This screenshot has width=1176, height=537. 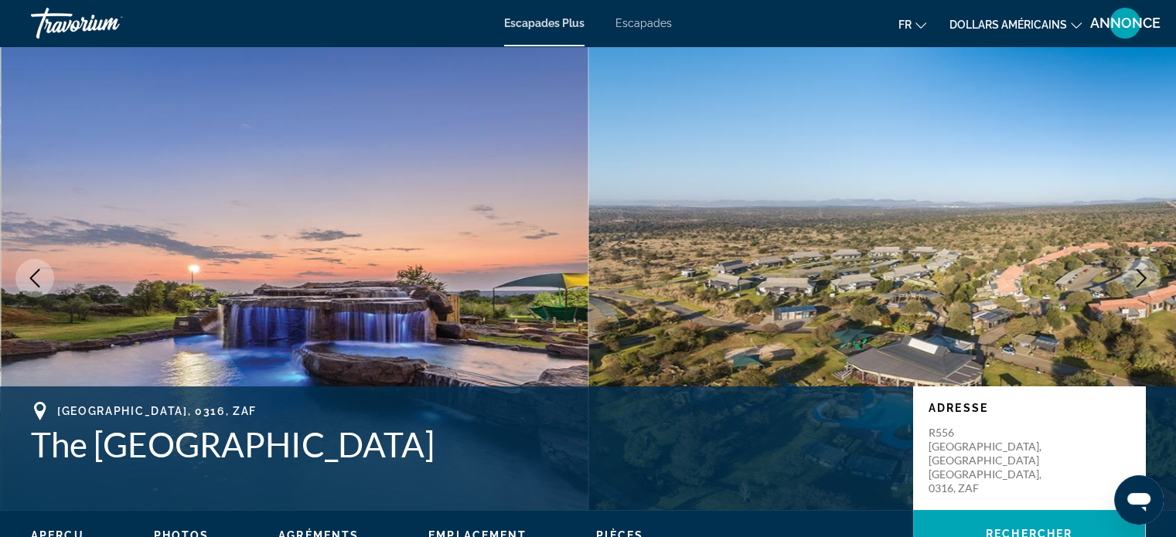 What do you see at coordinates (643, 23) in the screenshot?
I see `font: Escapades` at bounding box center [643, 23].